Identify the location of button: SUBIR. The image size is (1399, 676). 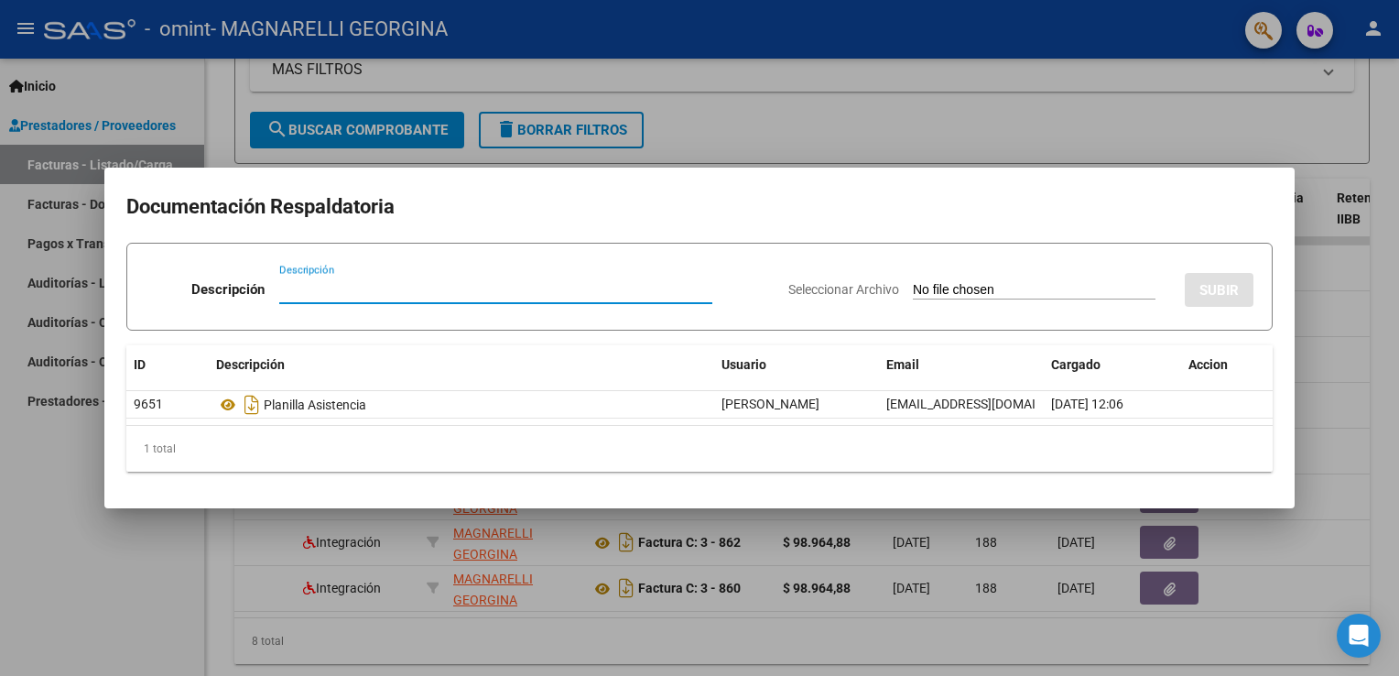
(1219, 289).